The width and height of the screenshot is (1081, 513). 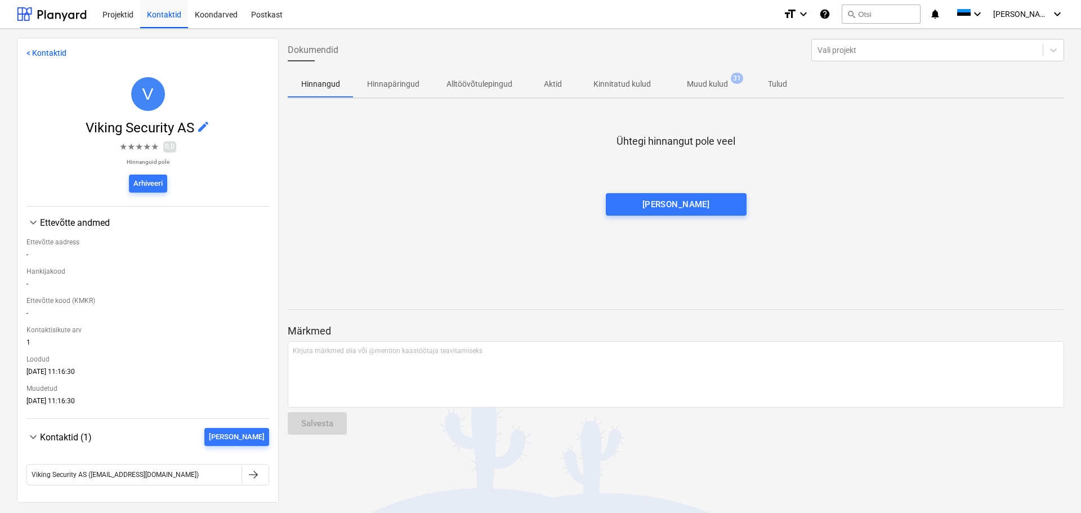 I want to click on i: format_size, so click(x=790, y=14).